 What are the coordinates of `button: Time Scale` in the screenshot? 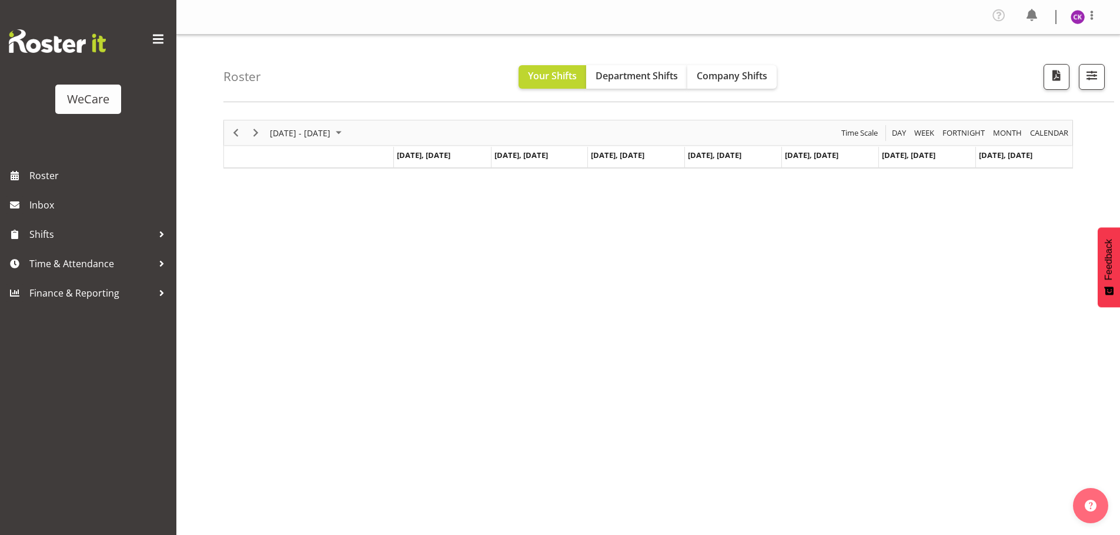 It's located at (859, 133).